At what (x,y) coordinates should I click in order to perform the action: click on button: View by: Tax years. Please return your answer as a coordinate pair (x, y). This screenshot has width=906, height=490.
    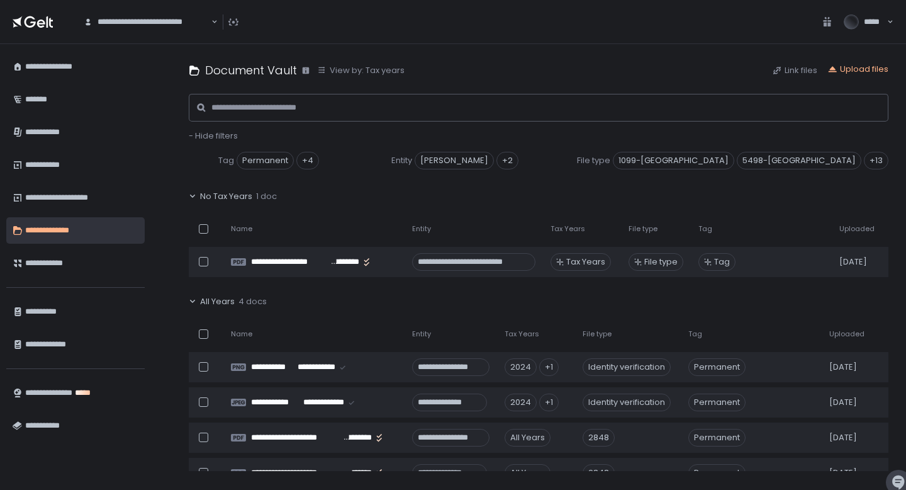
    Looking at the image, I should click on (361, 70).